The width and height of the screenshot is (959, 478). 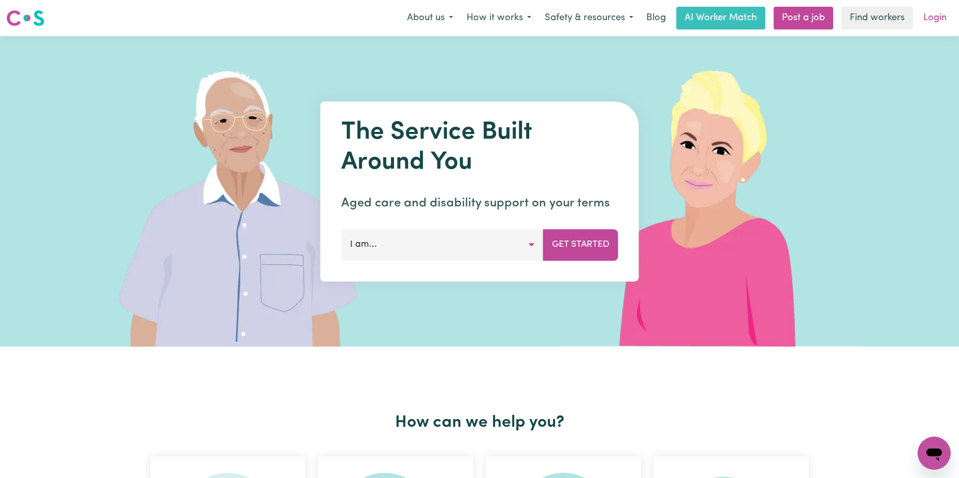 I want to click on p: Aged care and disability support on your terms, so click(x=480, y=204).